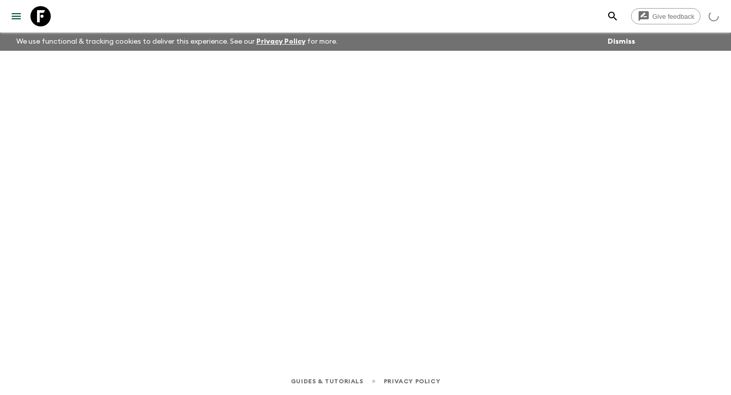  Describe the element at coordinates (16, 16) in the screenshot. I see `button: menu` at that location.